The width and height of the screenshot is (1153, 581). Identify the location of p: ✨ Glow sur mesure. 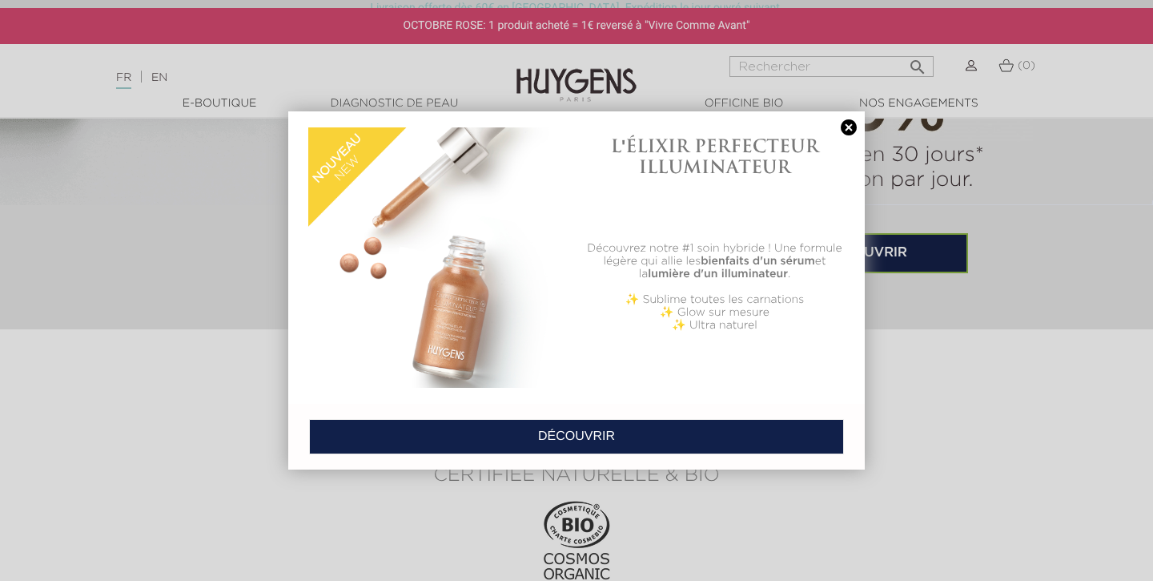
(714, 312).